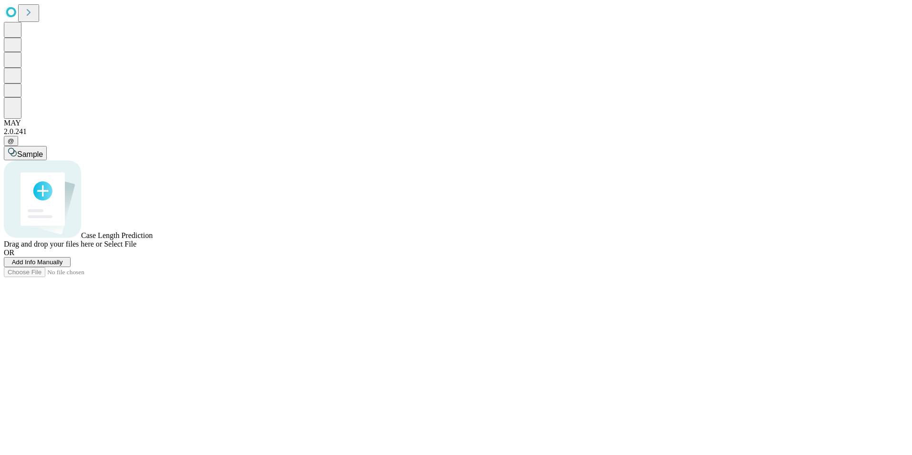 This screenshot has height=455, width=912. Describe the element at coordinates (456, 132) in the screenshot. I see `div: 2.0.241` at that location.